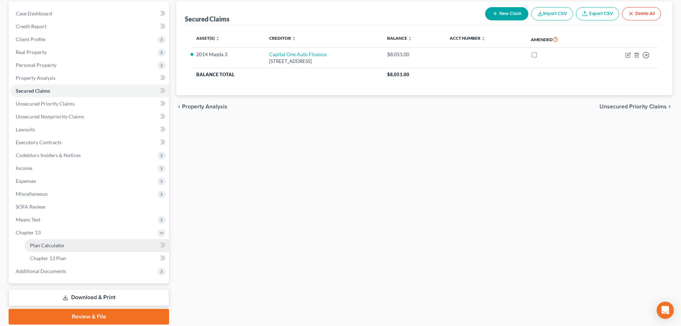 Image resolution: width=681 pixels, height=326 pixels. I want to click on button: New Claim, so click(506, 14).